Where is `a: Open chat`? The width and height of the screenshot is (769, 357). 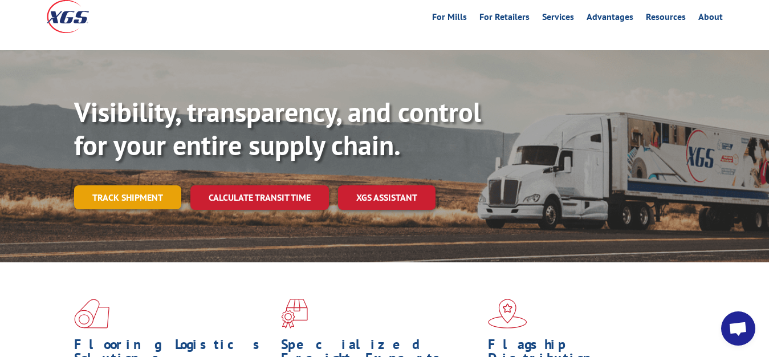
a: Open chat is located at coordinates (738, 328).